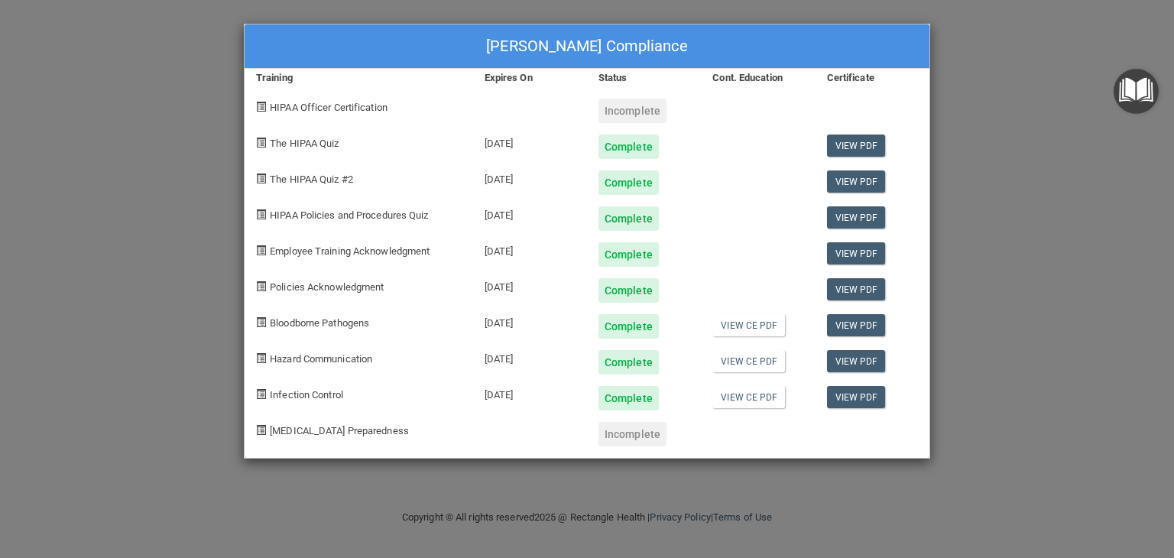 The height and width of the screenshot is (558, 1174). Describe the element at coordinates (349, 215) in the screenshot. I see `span: HIPAA Policies and Procedures Quiz` at that location.